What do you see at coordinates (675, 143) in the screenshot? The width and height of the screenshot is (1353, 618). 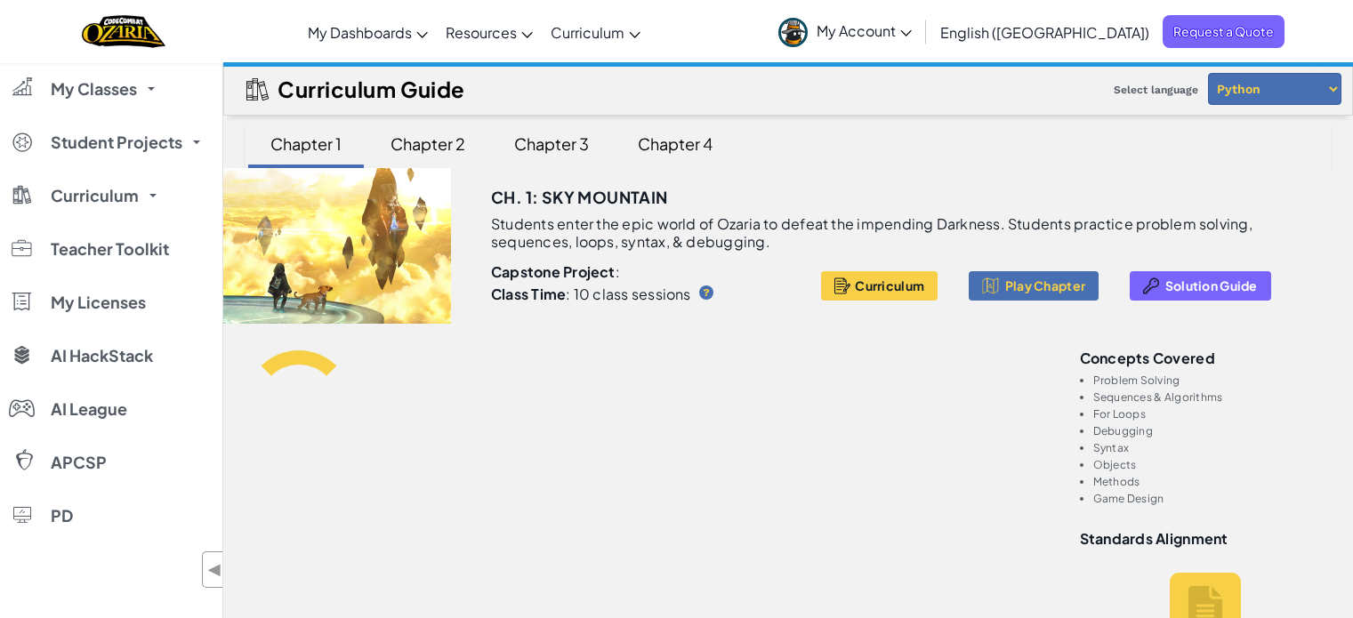 I see `div: Chapter 4` at bounding box center [675, 143].